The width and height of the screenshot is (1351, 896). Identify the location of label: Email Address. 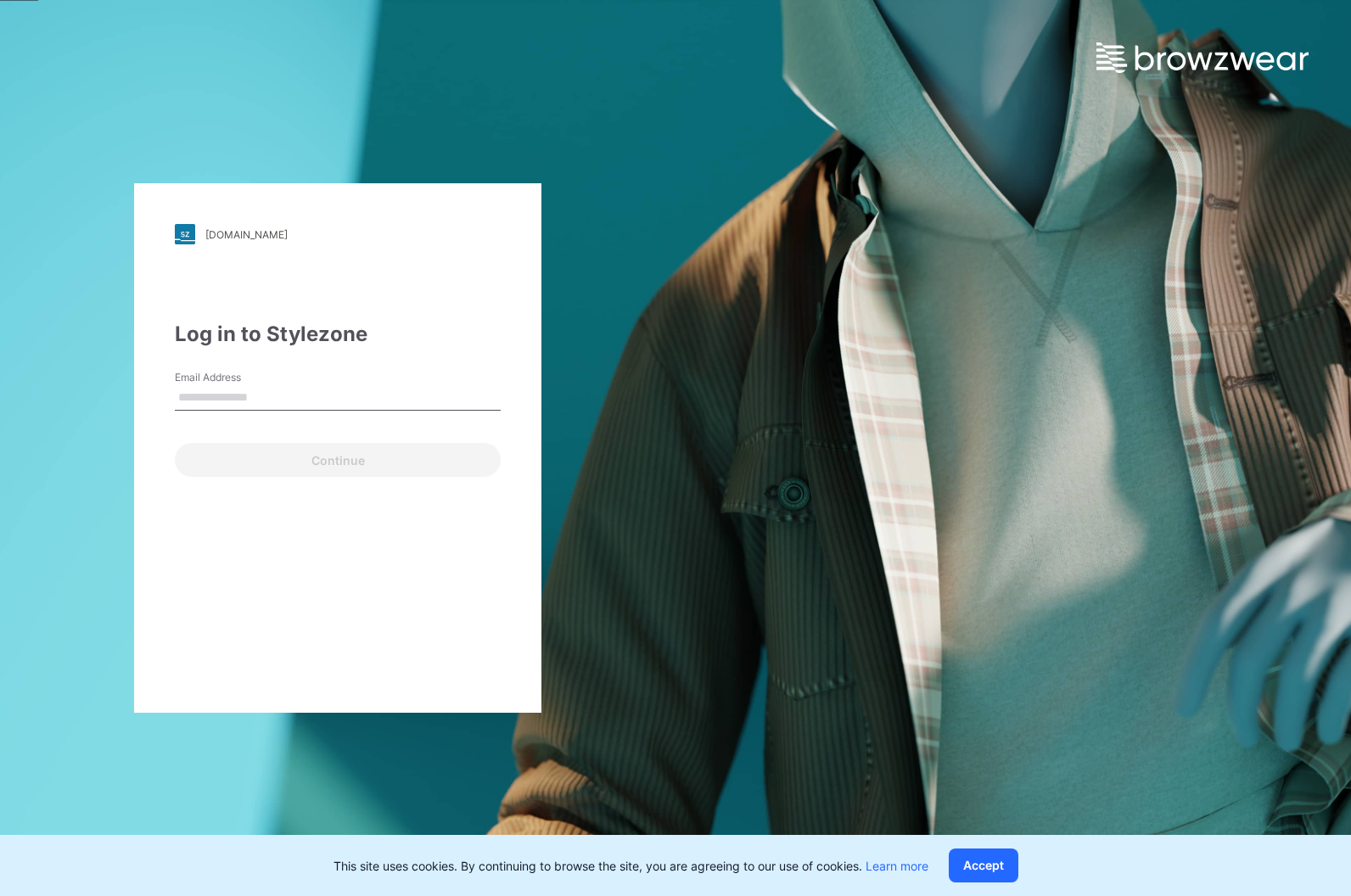
(234, 378).